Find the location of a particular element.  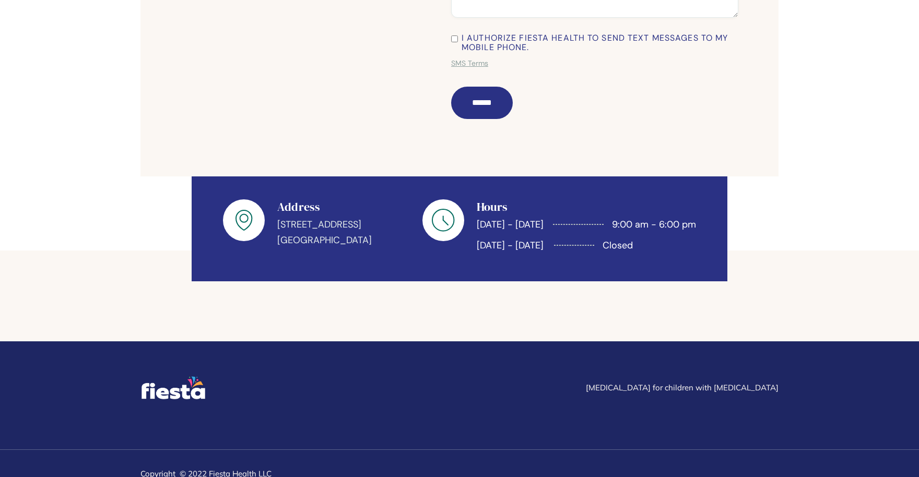

a: SMS Terms is located at coordinates (469, 63).